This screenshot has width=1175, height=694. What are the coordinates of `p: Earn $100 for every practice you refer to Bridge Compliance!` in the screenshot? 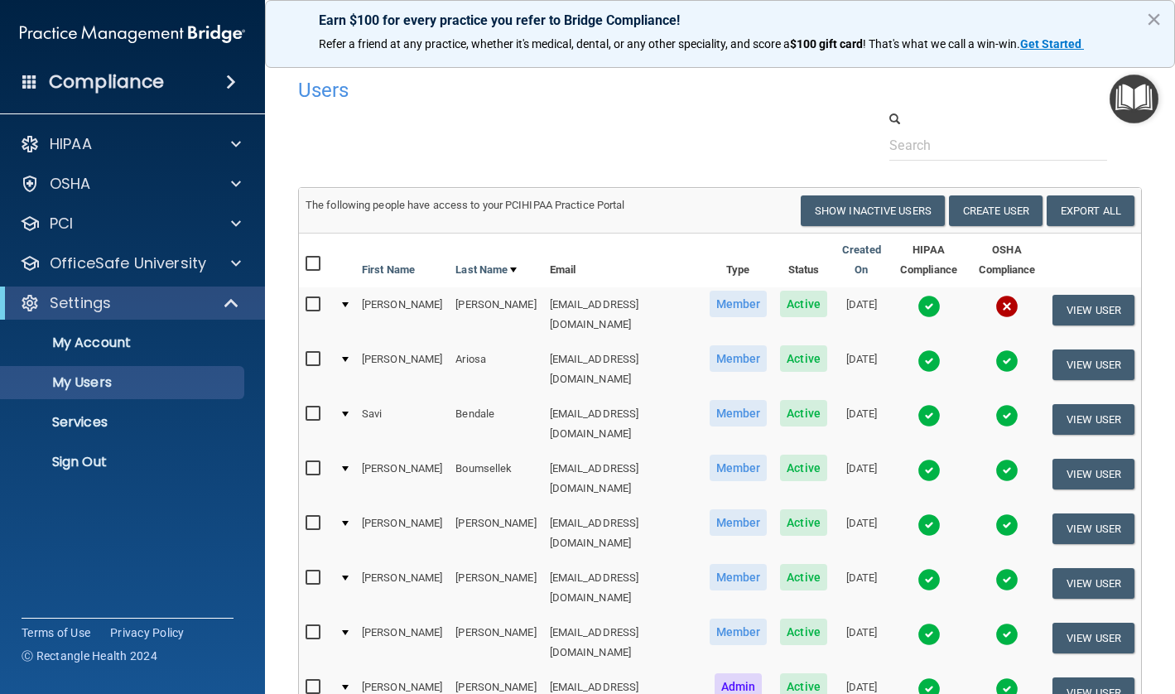 It's located at (720, 20).